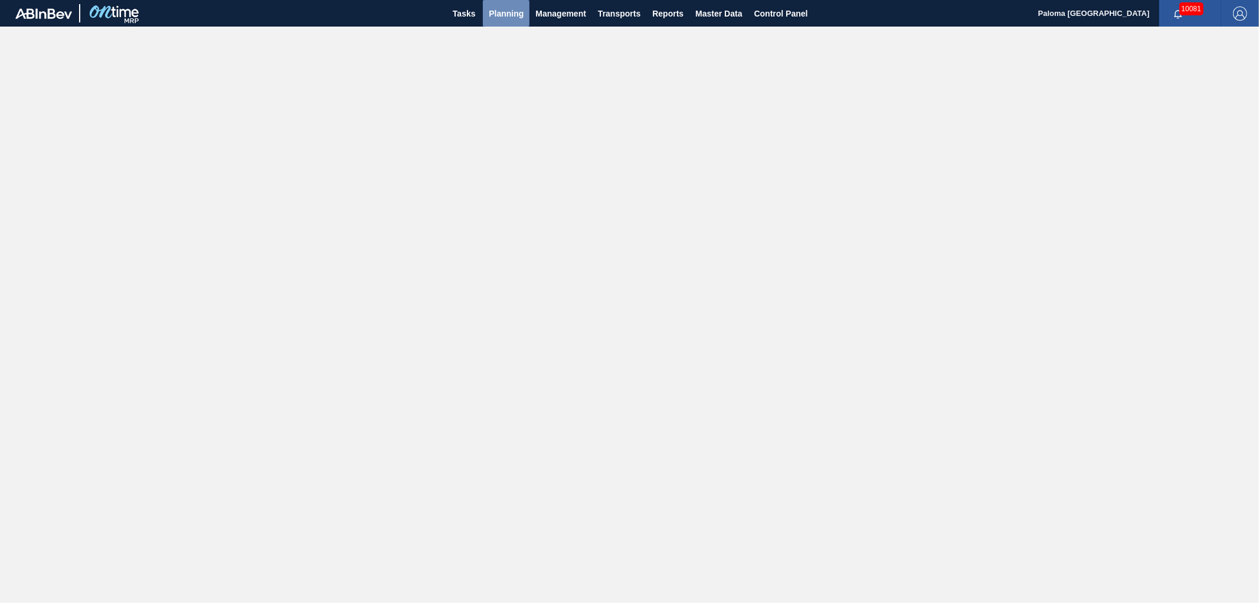 Image resolution: width=1259 pixels, height=603 pixels. Describe the element at coordinates (1178, 14) in the screenshot. I see `button: Notifications` at that location.